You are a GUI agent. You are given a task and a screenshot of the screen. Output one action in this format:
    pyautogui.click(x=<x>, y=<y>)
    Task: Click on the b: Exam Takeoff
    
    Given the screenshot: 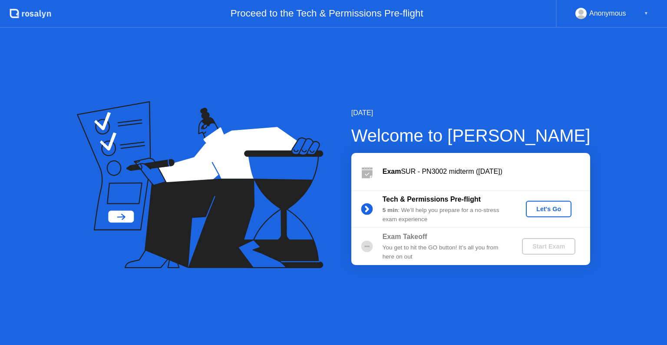 What is the action you would take?
    pyautogui.click(x=405, y=236)
    